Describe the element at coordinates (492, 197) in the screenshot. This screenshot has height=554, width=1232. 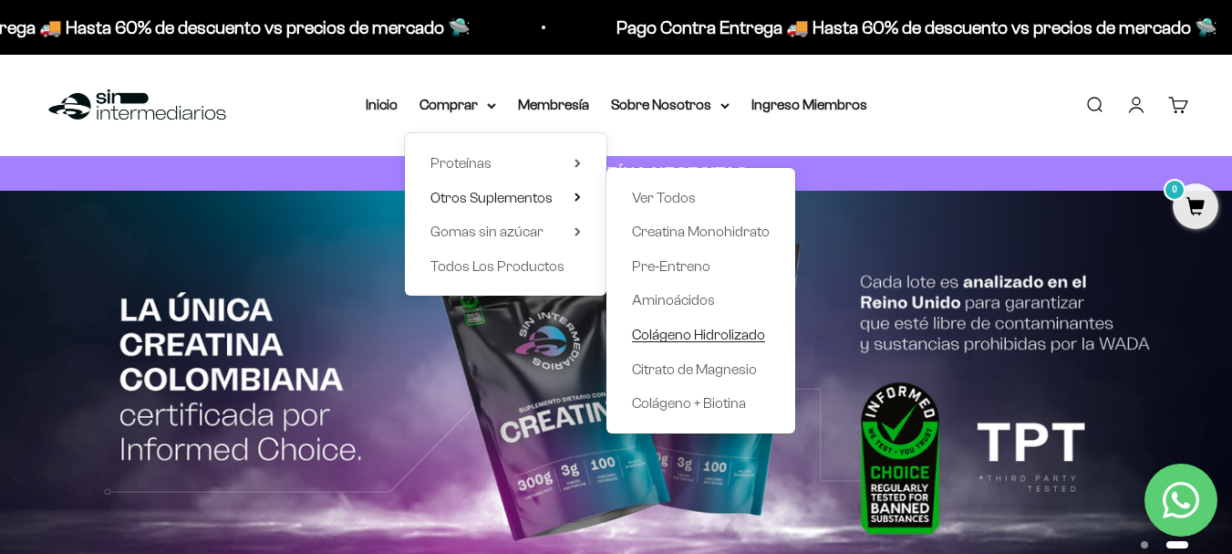
I see `span: Otros Suplementos` at that location.